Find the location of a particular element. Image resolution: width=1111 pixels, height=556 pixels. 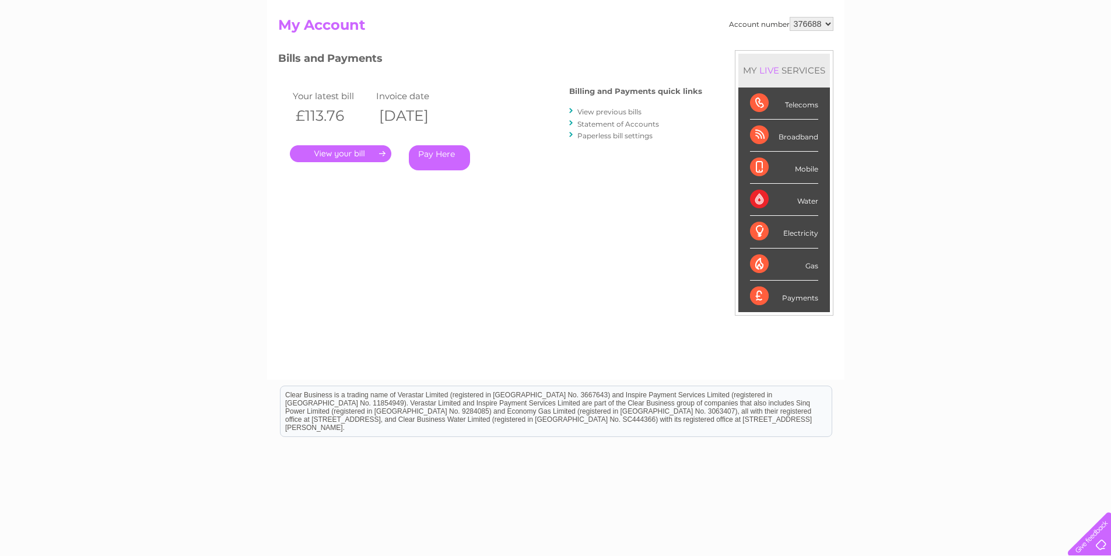

h4: Billing and Payments quick links is located at coordinates (636, 91).